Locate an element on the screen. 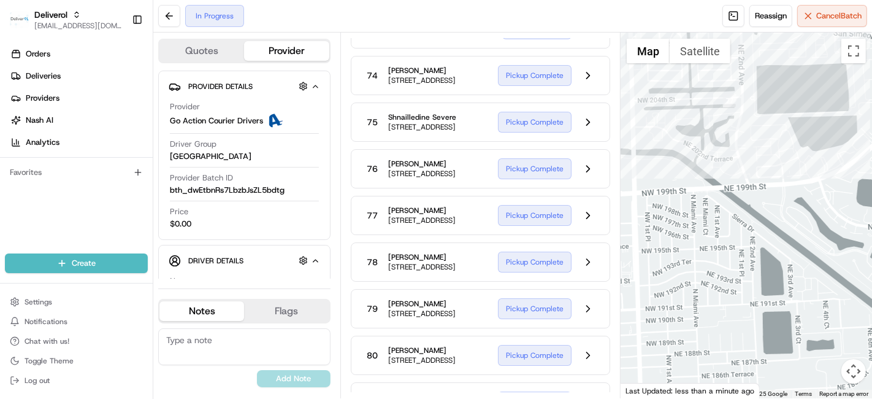 This screenshot has height=399, width=872. span: Go Action Courier Drivers is located at coordinates (217, 121).